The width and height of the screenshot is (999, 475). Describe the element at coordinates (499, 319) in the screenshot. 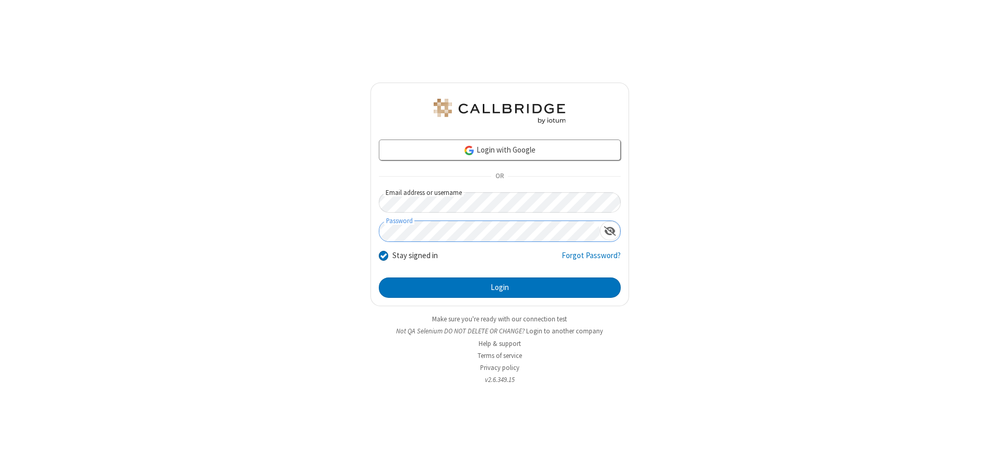

I see `a: Make sure you're ready with our connection test` at that location.